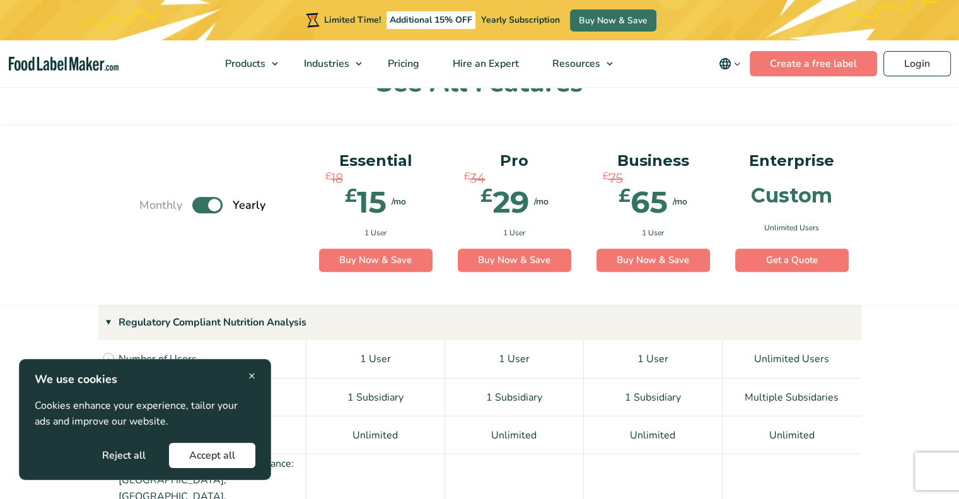 The image size is (959, 499). What do you see at coordinates (352, 20) in the screenshot?
I see `span: Limited Time!` at bounding box center [352, 20].